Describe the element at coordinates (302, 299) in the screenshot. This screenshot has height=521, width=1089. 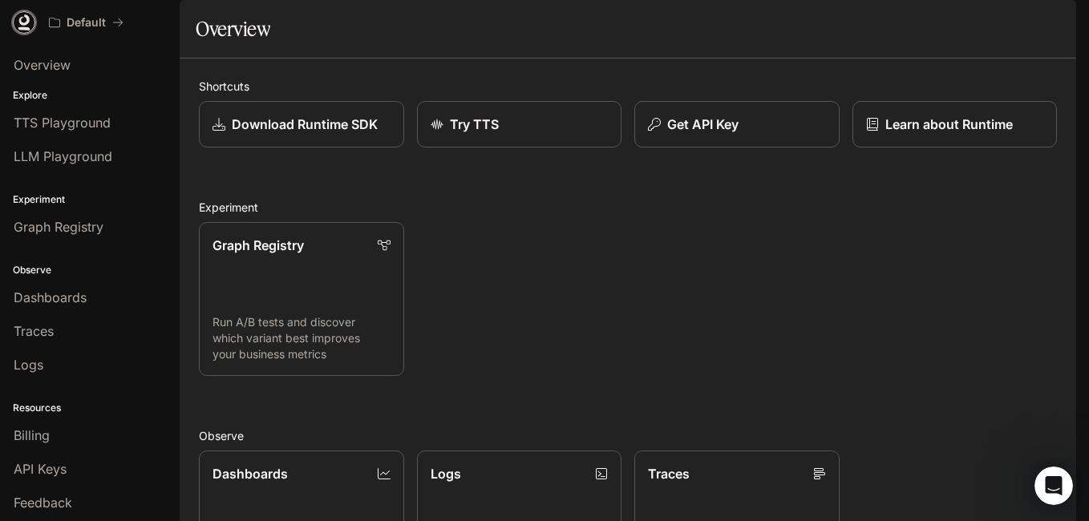
I see `a: Graph RegistryRun A/B tests and discover which variant best improves your business metrics` at that location.